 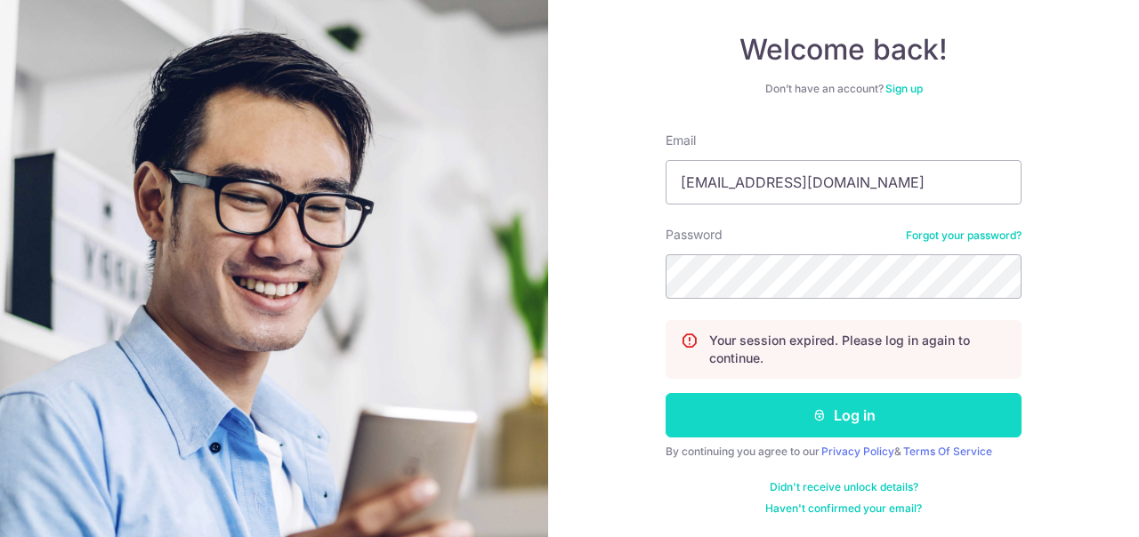 What do you see at coordinates (844, 89) in the screenshot?
I see `div: Don’t have an account?` at bounding box center [844, 89].